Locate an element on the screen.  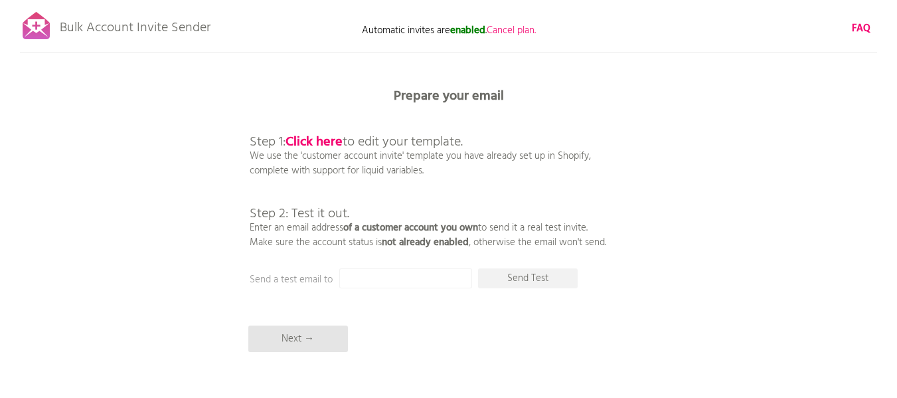
b: of a customer account you own is located at coordinates (410, 228).